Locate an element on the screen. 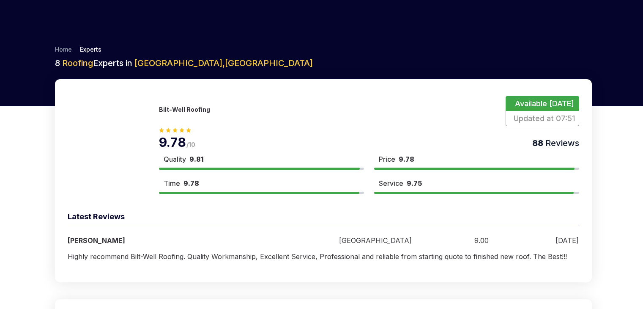 This screenshot has height=309, width=643. span: Highly recommend Bilt-Well Roofing. Quality Workmanship, Excellent Service, Professional and reli... is located at coordinates (317, 256).